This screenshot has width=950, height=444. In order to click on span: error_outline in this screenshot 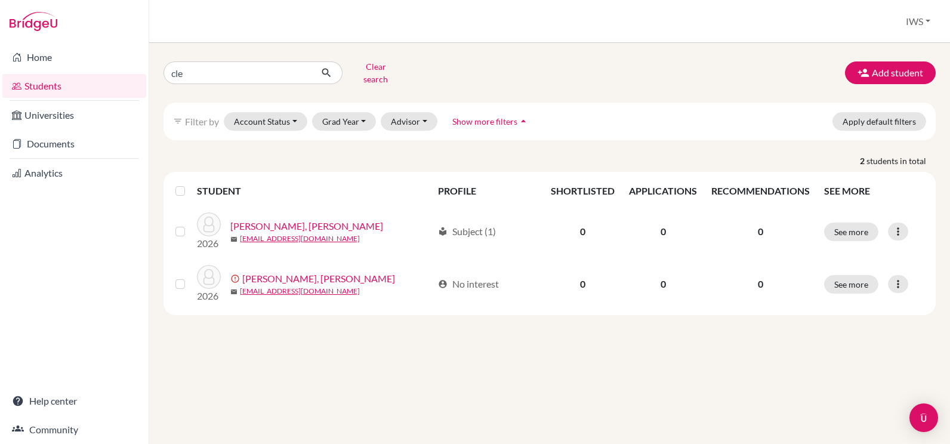, I will do `click(236, 279)`.